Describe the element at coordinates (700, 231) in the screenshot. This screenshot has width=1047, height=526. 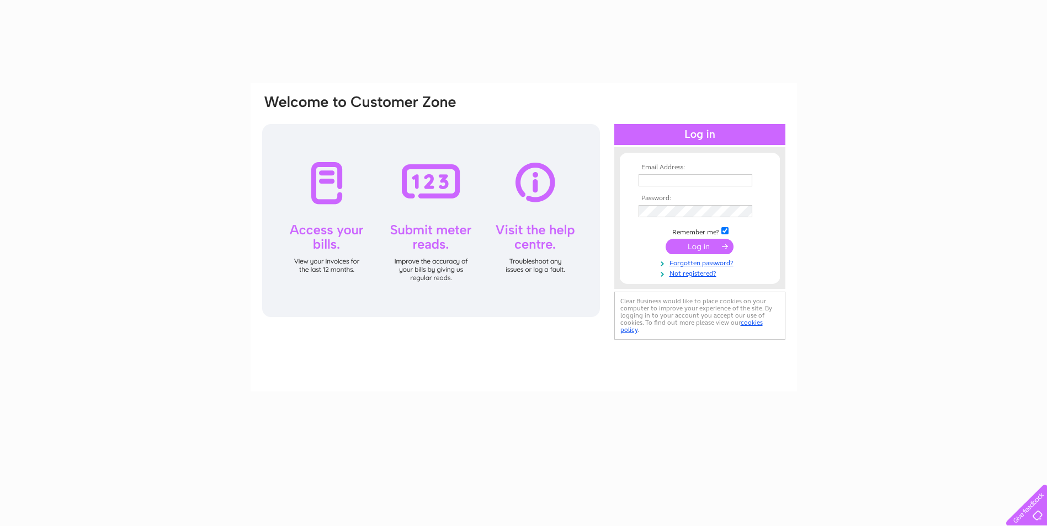
I see `td: Remember me?` at that location.